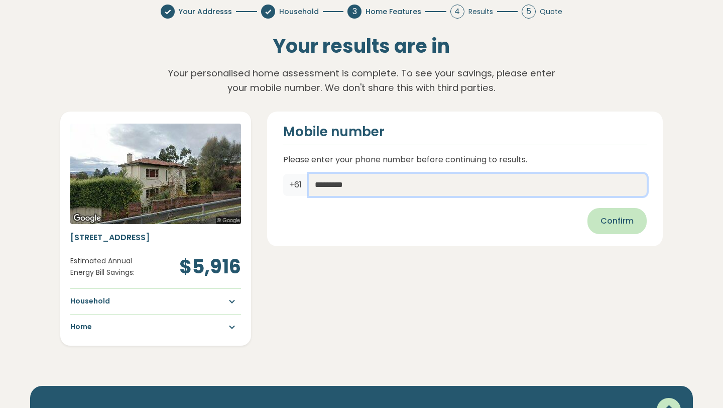  What do you see at coordinates (481, 12) in the screenshot?
I see `span: Results` at bounding box center [481, 12].